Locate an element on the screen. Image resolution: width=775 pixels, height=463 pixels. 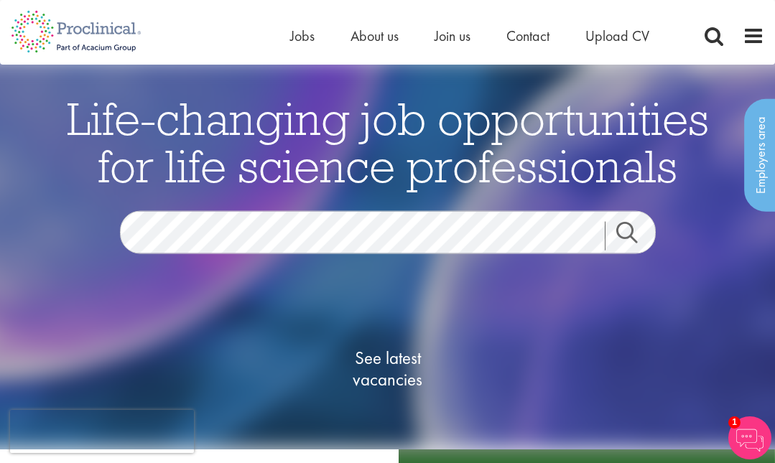
a: Join us is located at coordinates (452, 36).